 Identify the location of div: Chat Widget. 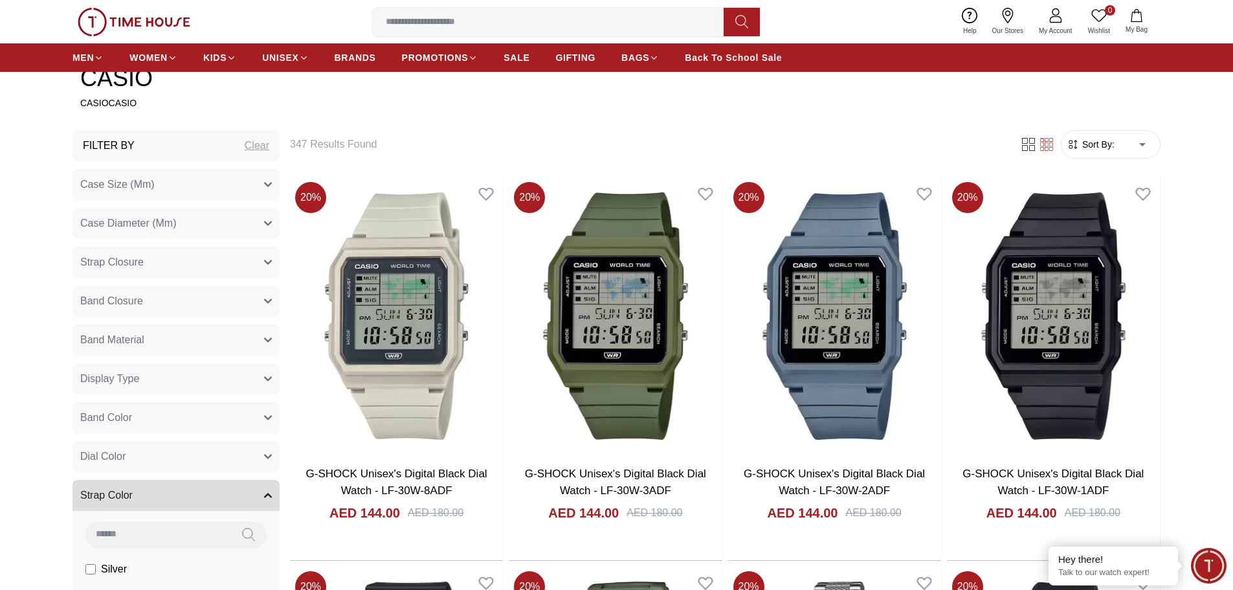
(1209, 565).